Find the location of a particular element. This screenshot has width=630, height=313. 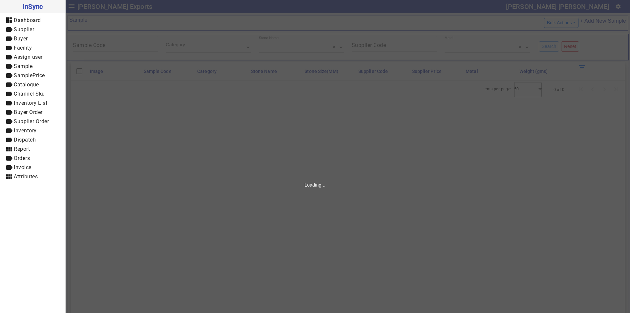

span: Attributes is located at coordinates (26, 176).